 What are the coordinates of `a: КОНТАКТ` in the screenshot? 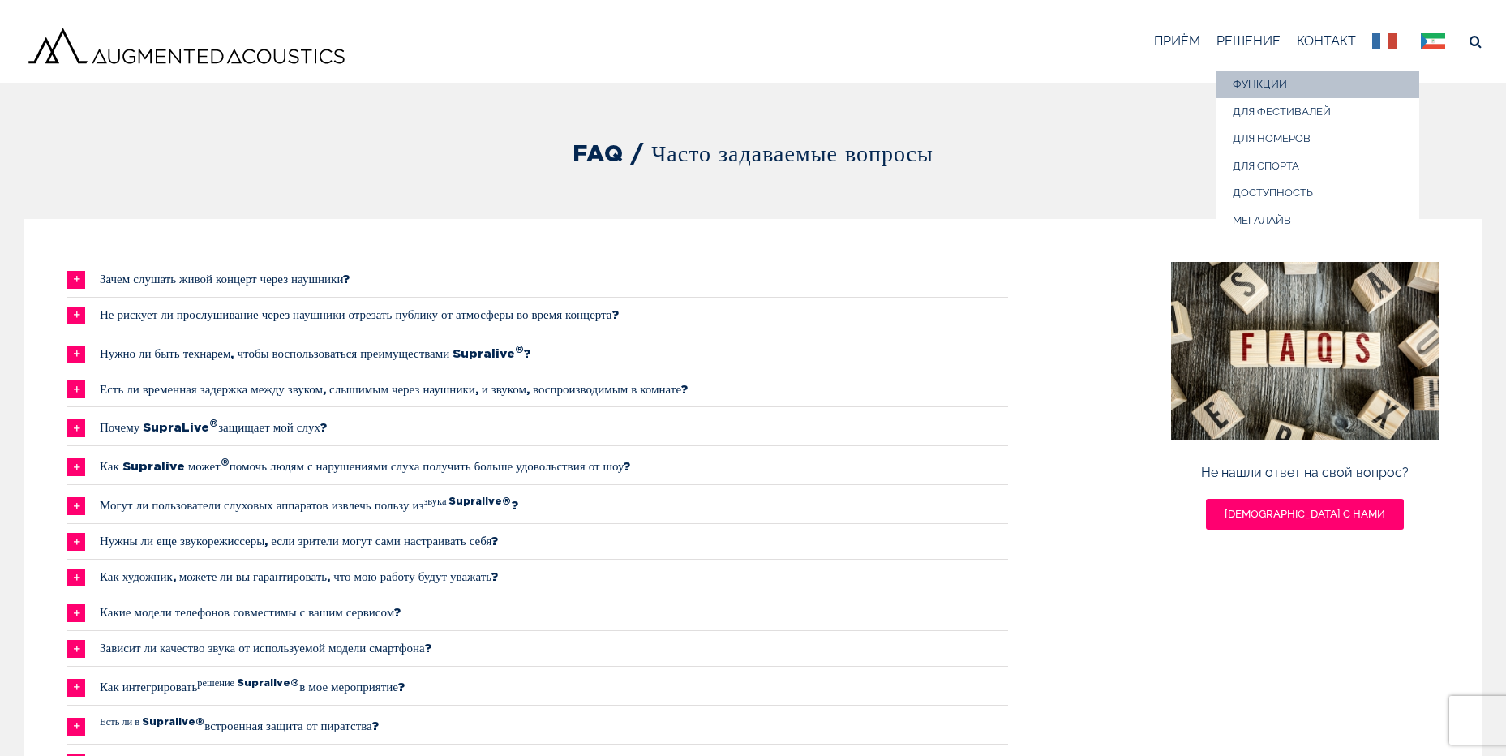 It's located at (1326, 41).